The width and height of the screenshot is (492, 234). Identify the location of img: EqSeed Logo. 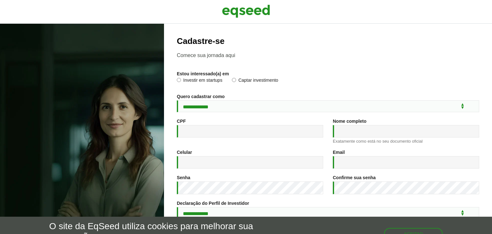
(246, 11).